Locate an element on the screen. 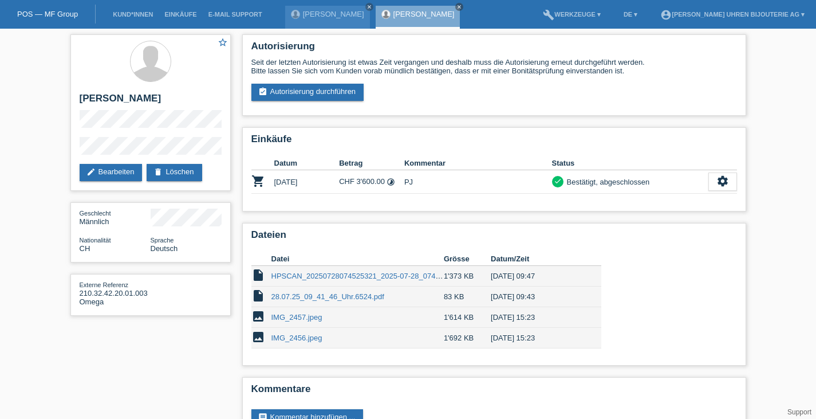 The image size is (816, 419). a: assignment_turned_inAutorisierung durchführen is located at coordinates (308, 92).